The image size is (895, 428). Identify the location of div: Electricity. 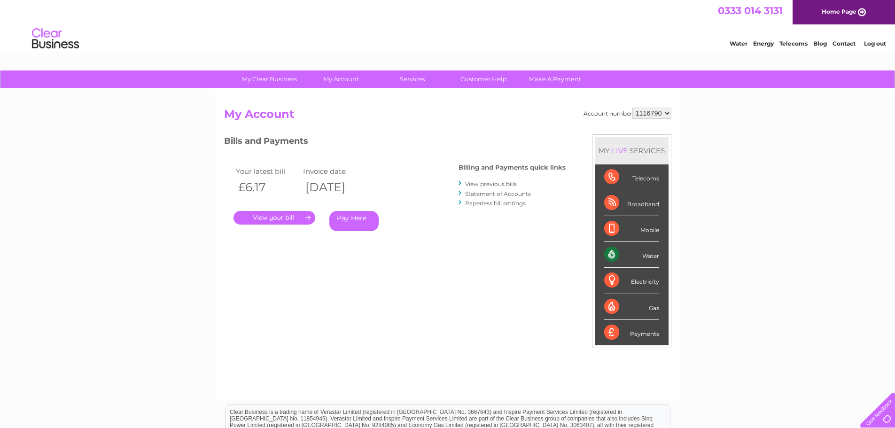
(631, 280).